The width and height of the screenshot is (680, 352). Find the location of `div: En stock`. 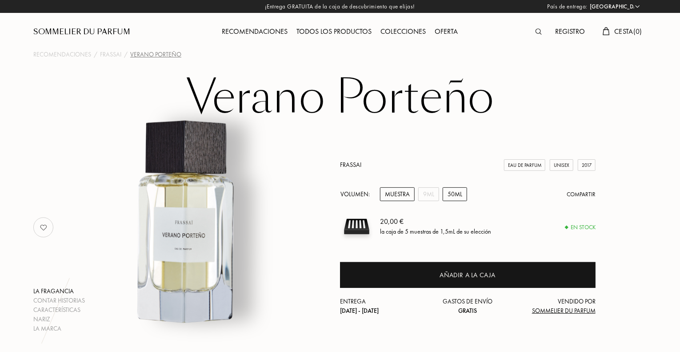

div: En stock is located at coordinates (581, 227).